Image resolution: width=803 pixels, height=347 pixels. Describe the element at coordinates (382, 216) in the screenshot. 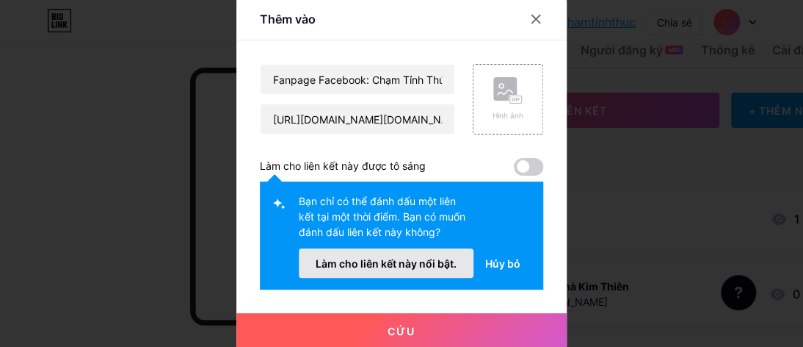

I see `font: Bạn chỉ có thể đánh dấu một liên kết tại một thời điểm. Bạn có muốn đánh dấu liên kết này không?` at that location.